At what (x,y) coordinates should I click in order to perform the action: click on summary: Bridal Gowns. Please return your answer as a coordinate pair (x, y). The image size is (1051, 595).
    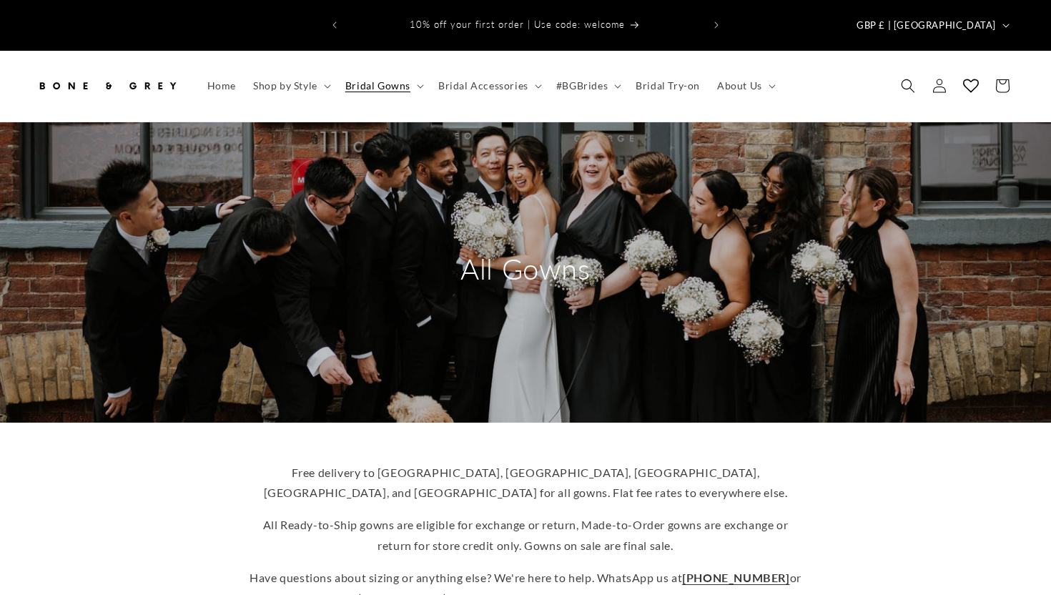
    Looking at the image, I should click on (383, 86).